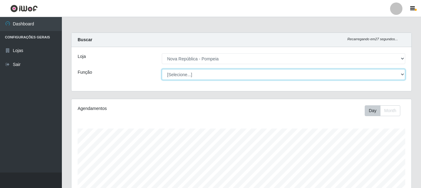  I want to click on label: Função, so click(85, 72).